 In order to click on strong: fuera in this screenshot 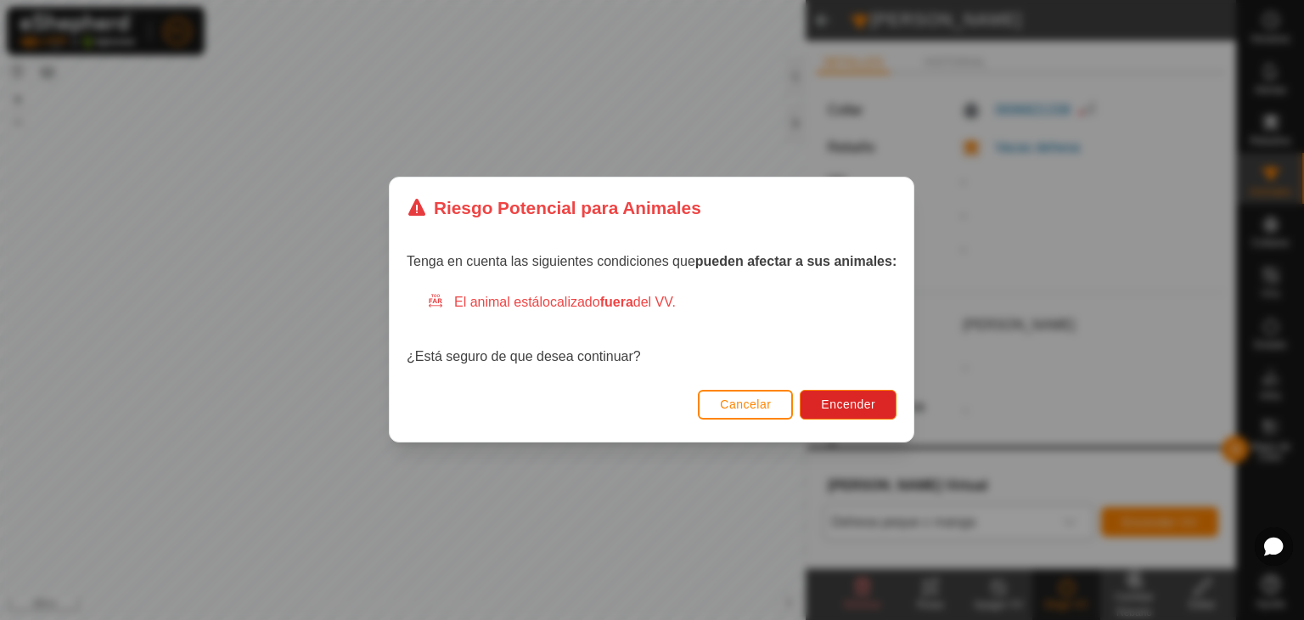, I will do `click(616, 302)`.